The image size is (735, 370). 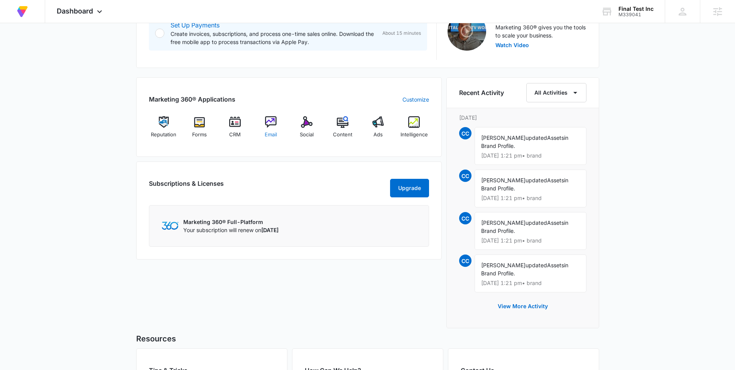 I want to click on button: View More Activity, so click(x=523, y=306).